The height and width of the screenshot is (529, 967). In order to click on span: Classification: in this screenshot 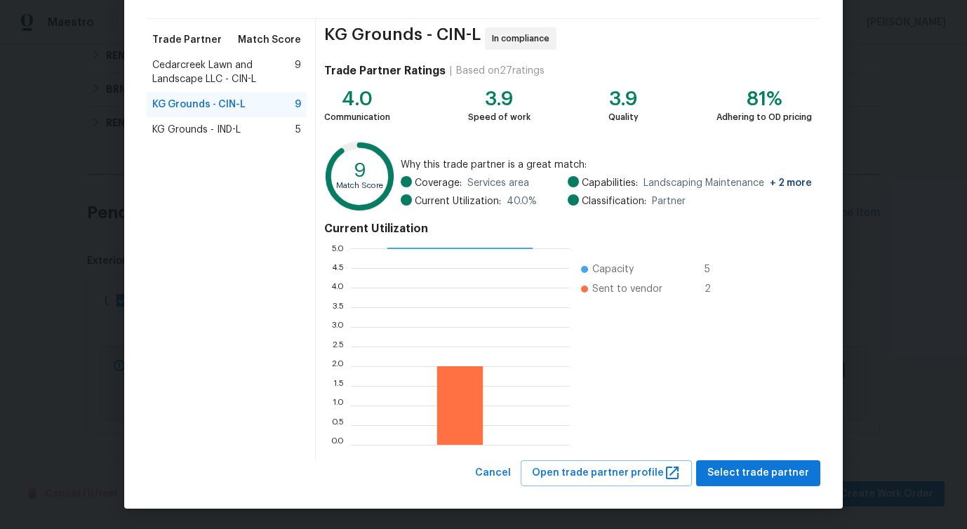, I will do `click(614, 201)`.